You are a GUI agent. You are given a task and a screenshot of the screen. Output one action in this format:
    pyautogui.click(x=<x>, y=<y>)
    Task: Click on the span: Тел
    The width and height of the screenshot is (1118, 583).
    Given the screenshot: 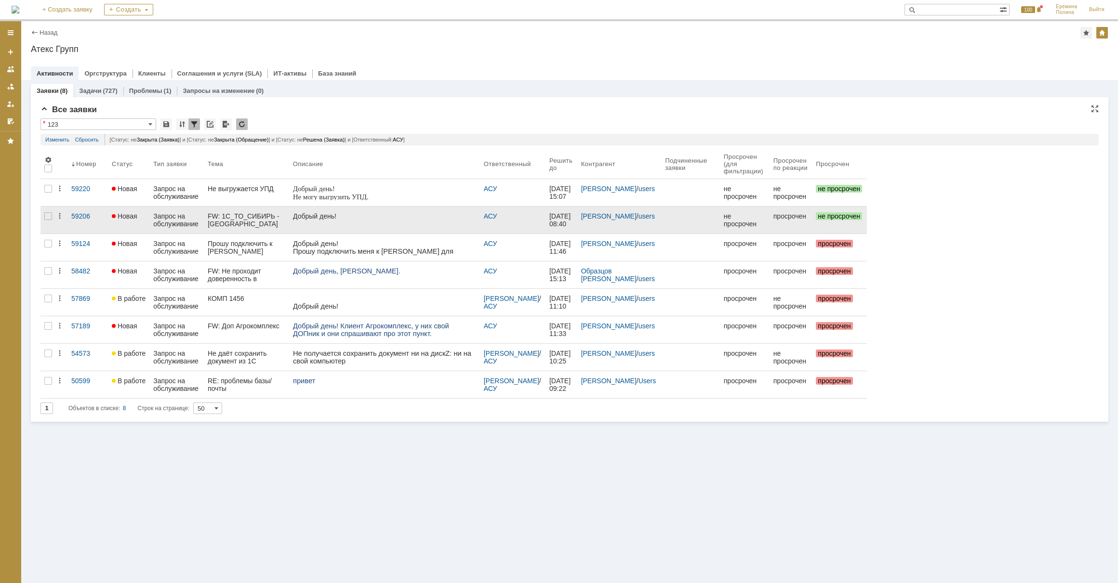 What is the action you would take?
    pyautogui.click(x=19, y=99)
    